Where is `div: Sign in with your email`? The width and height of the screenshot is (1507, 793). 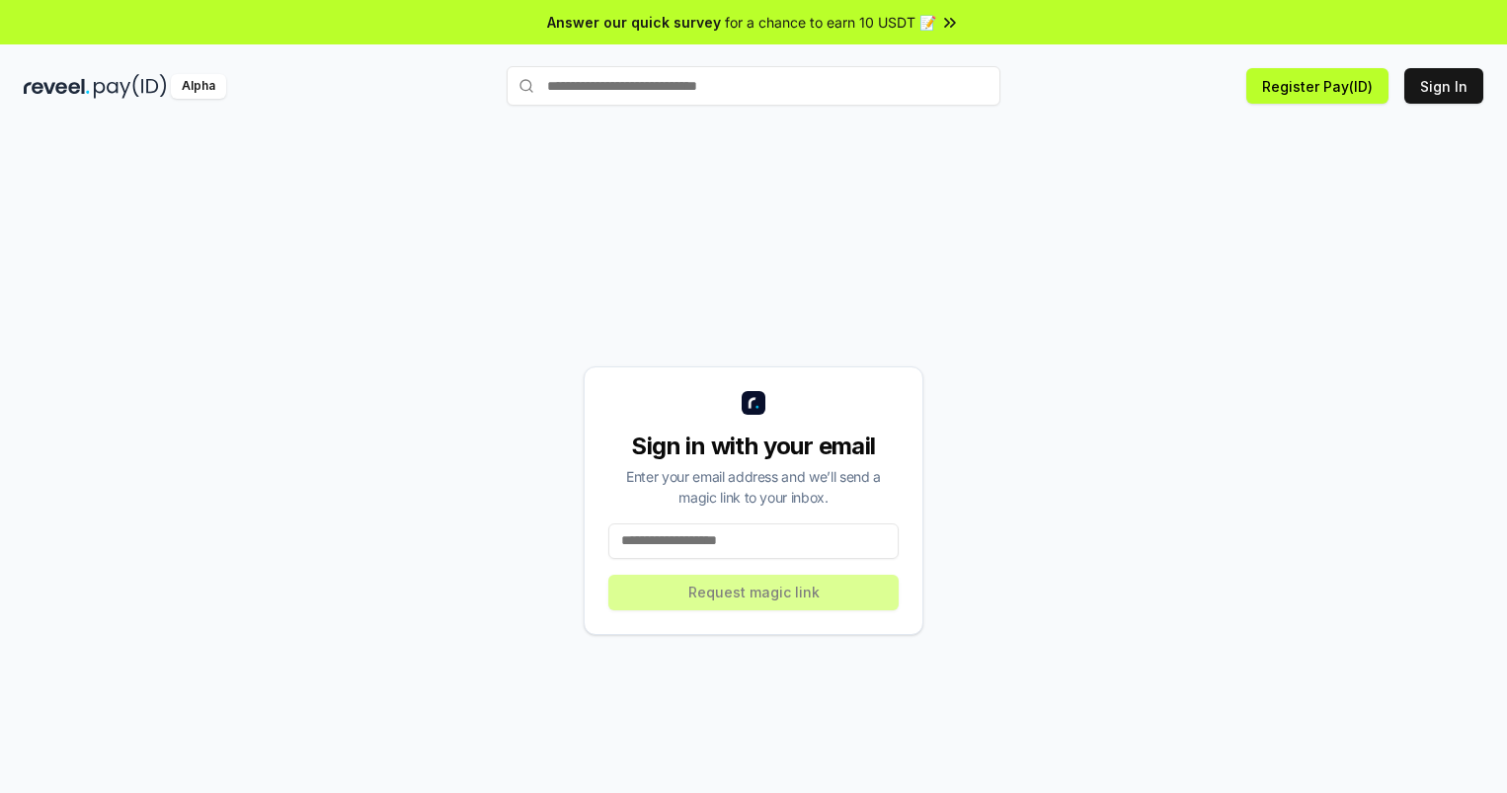 div: Sign in with your email is located at coordinates (753, 446).